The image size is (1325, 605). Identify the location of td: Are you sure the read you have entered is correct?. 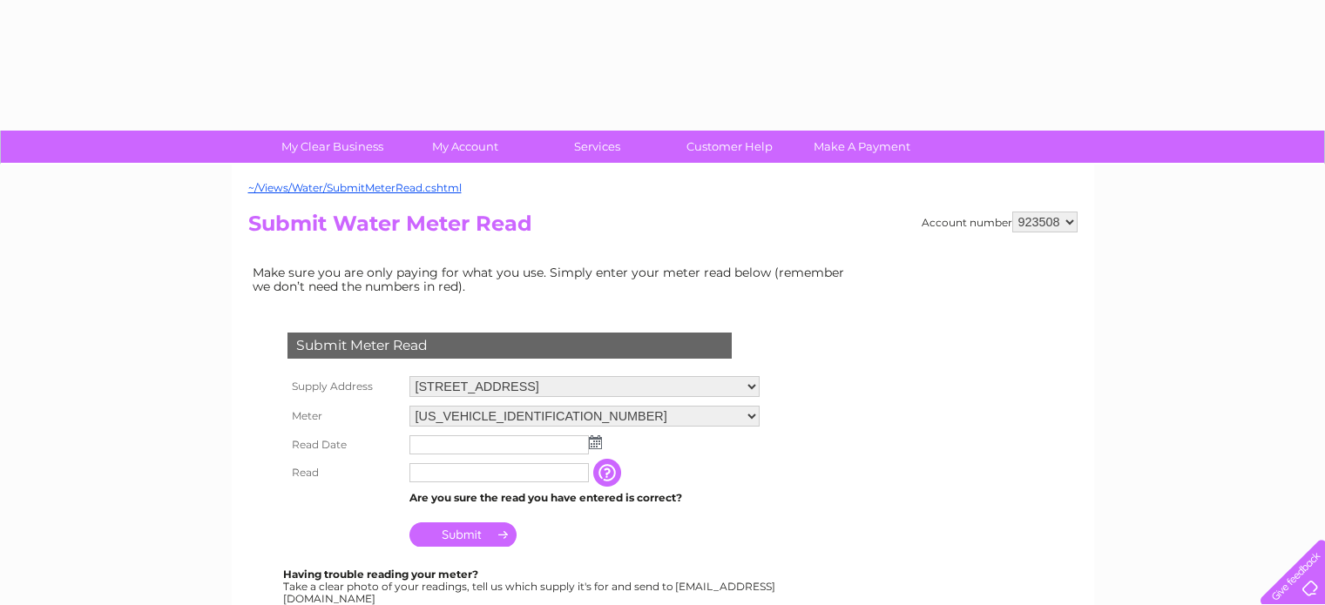
(585, 498).